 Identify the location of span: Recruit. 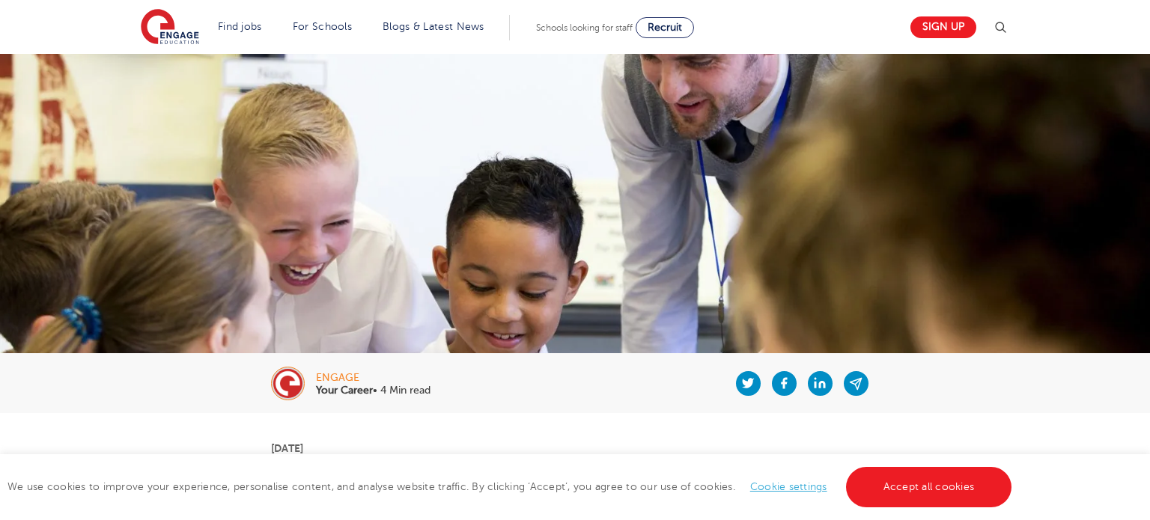
(665, 27).